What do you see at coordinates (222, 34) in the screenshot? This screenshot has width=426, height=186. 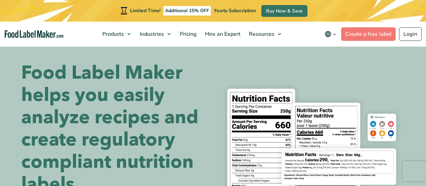 I see `span: Hire an Expert` at bounding box center [222, 34].